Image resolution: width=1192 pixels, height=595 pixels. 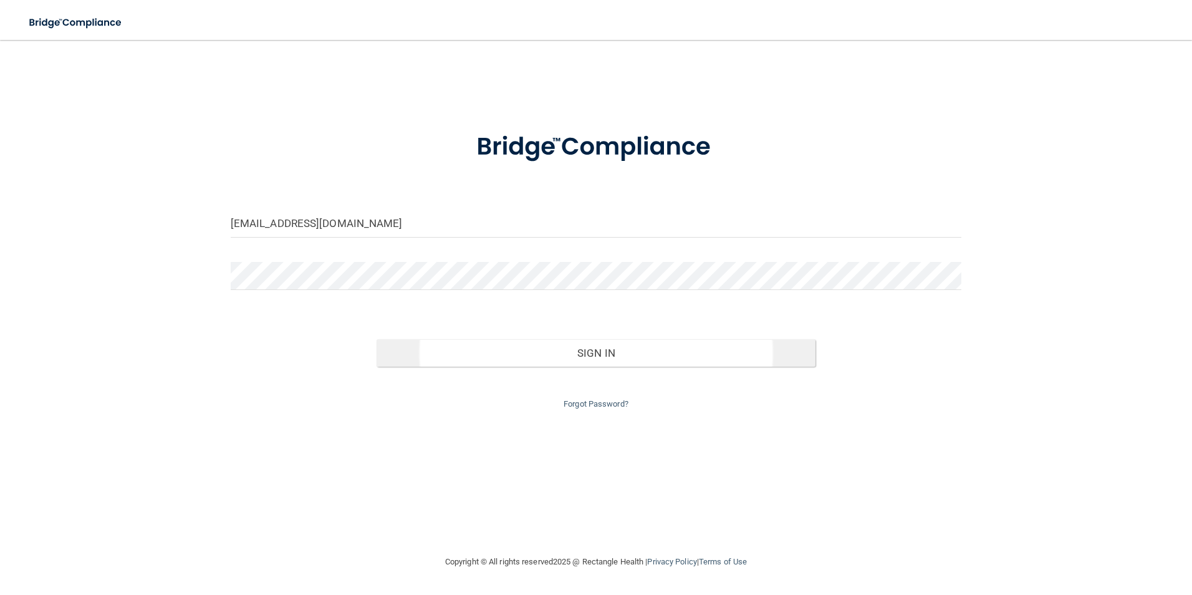 I want to click on input: Email, so click(x=596, y=223).